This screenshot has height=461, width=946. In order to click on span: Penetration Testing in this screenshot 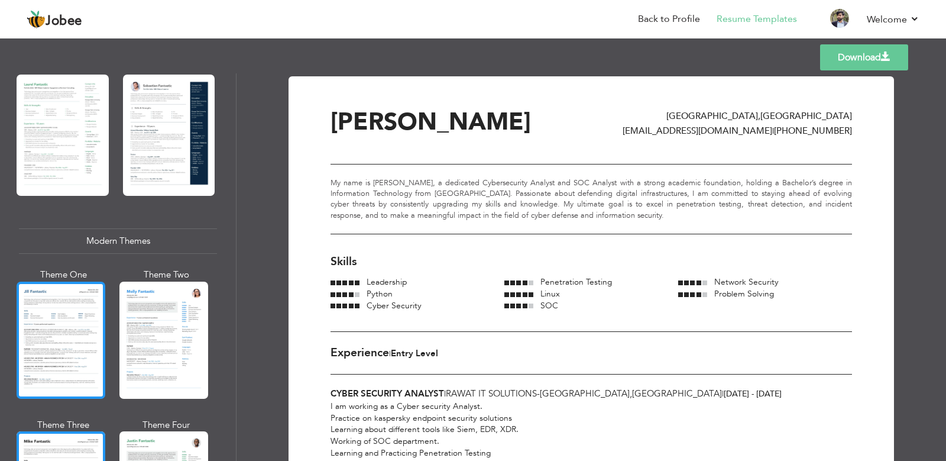, I will do `click(576, 281)`.